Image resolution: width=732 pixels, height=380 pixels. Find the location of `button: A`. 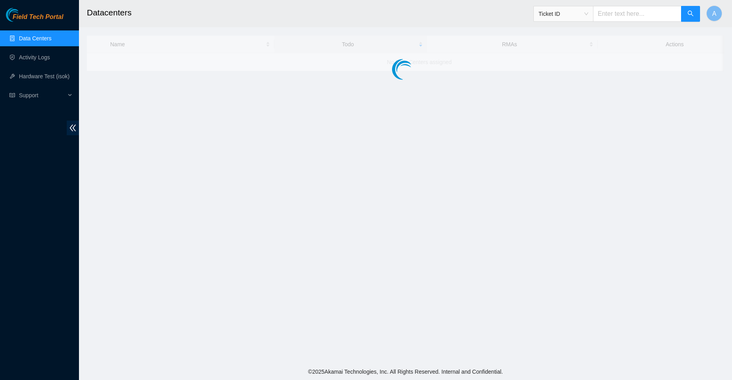

button: A is located at coordinates (714, 13).